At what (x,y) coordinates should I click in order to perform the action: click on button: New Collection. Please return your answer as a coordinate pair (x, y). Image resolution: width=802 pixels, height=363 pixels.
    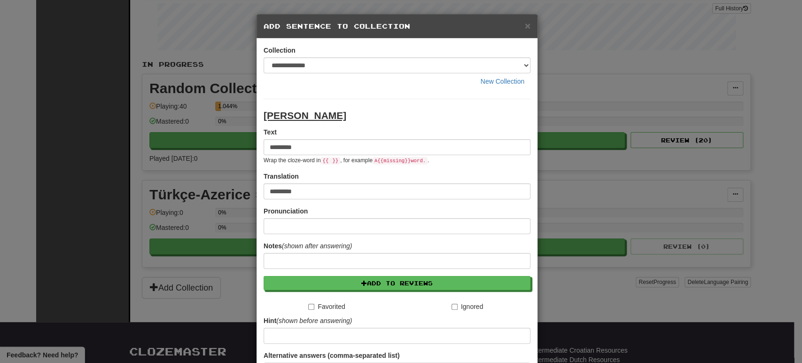
    Looking at the image, I should click on (502, 81).